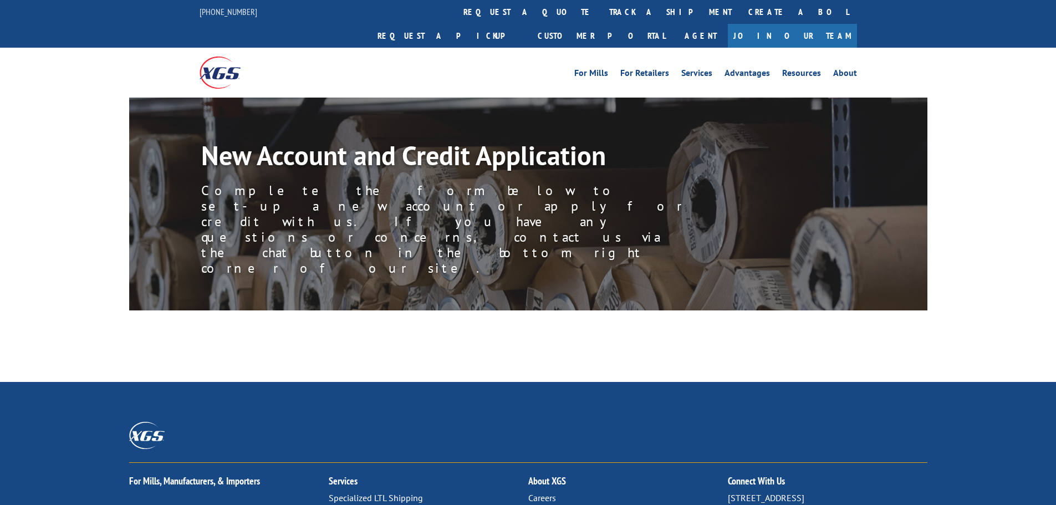 This screenshot has height=505, width=1056. I want to click on a: For Mills, Manufacturers, & Importers, so click(195, 481).